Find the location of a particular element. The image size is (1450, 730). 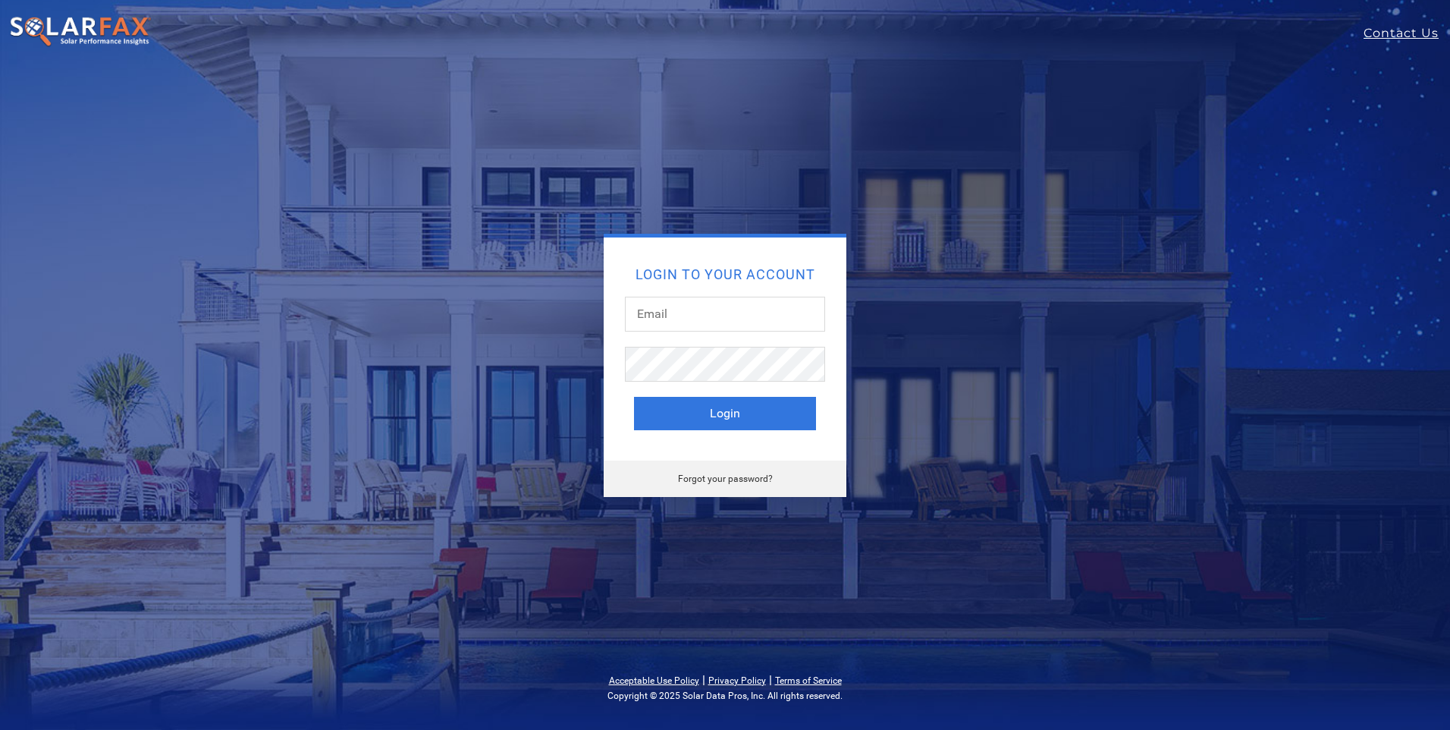

button: Login is located at coordinates (725, 413).